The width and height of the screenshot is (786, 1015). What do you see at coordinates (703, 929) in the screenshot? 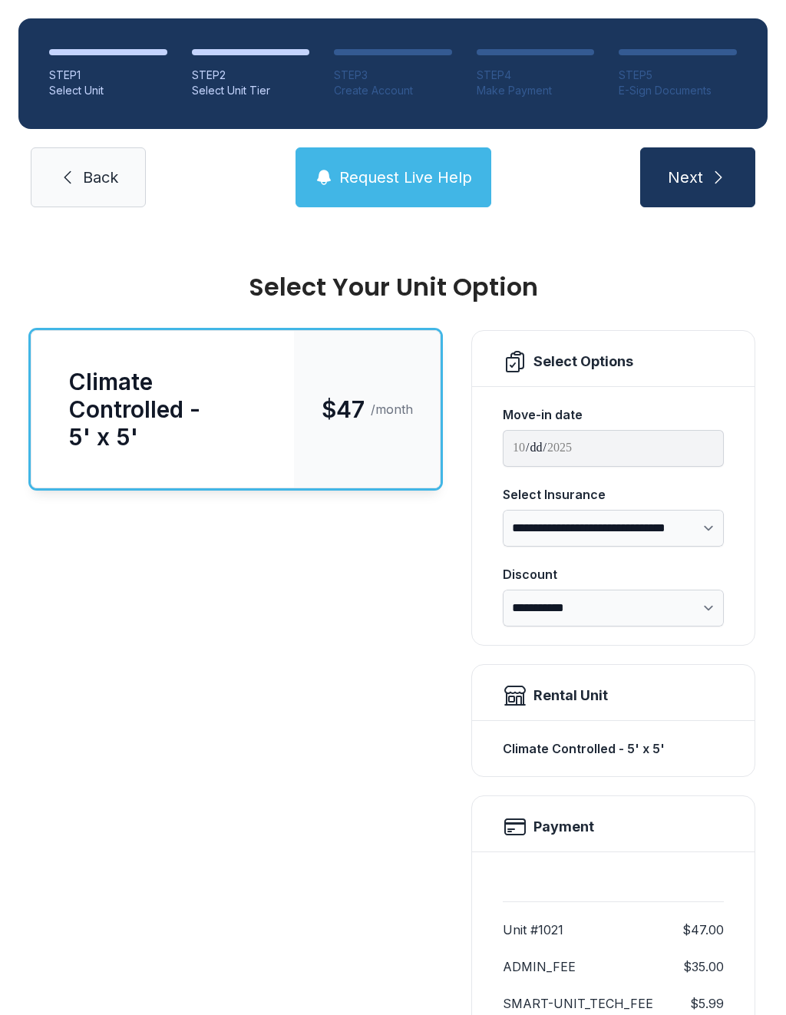
I see `dd: $47.00` at bounding box center [703, 929].